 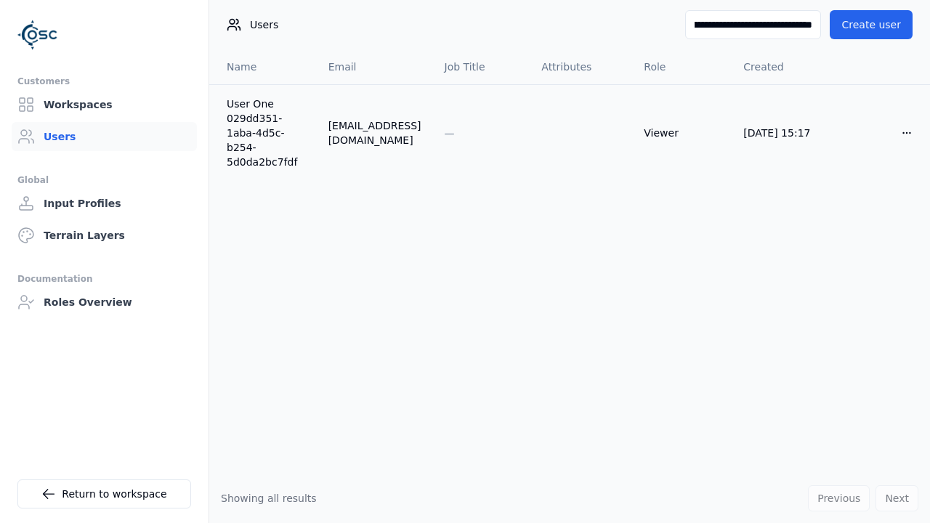 What do you see at coordinates (104, 494) in the screenshot?
I see `a: Return to workspace` at bounding box center [104, 494].